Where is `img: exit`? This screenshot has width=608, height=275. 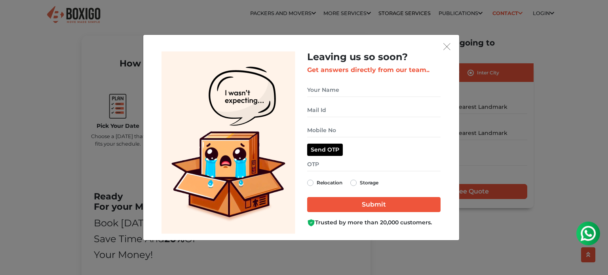 img: exit is located at coordinates (447, 47).